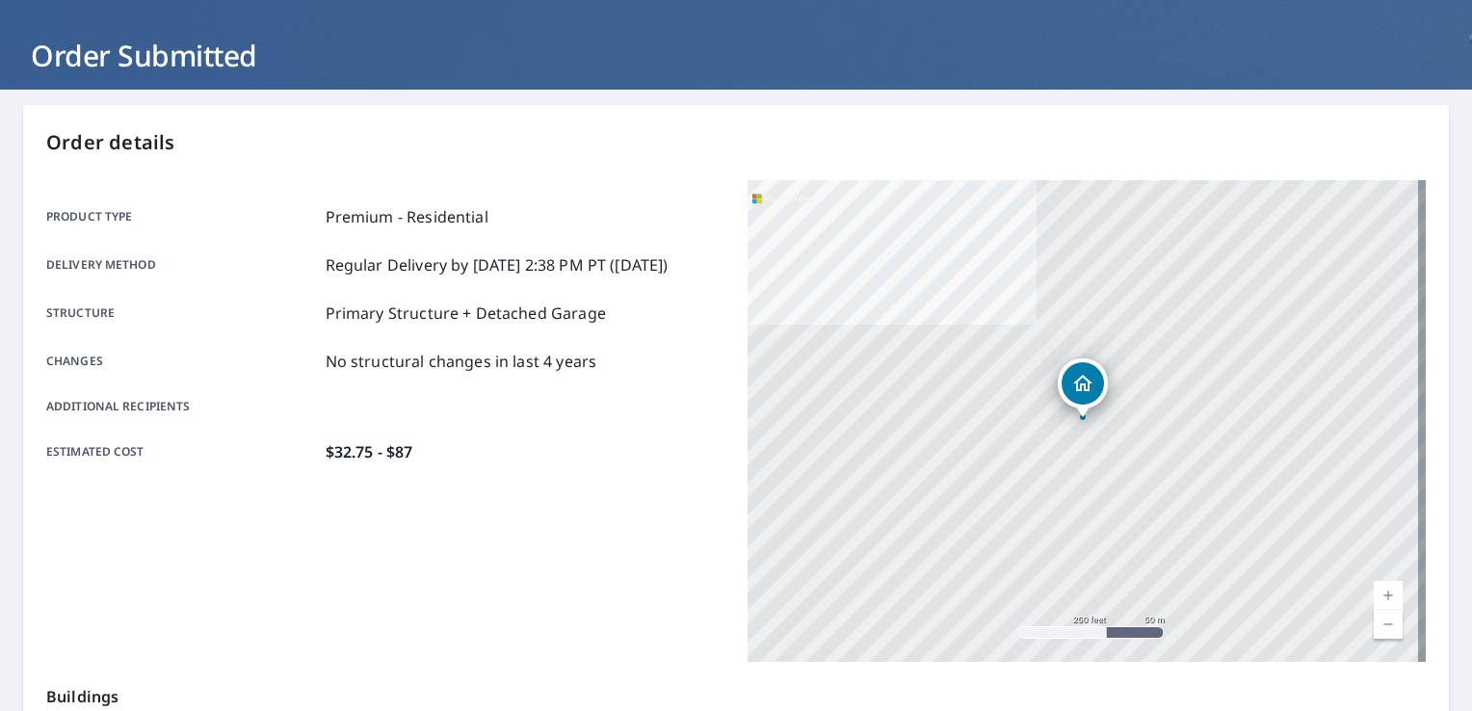 The width and height of the screenshot is (1472, 711). Describe the element at coordinates (465, 313) in the screenshot. I see `p: Primary Structure + Detached Garage` at that location.